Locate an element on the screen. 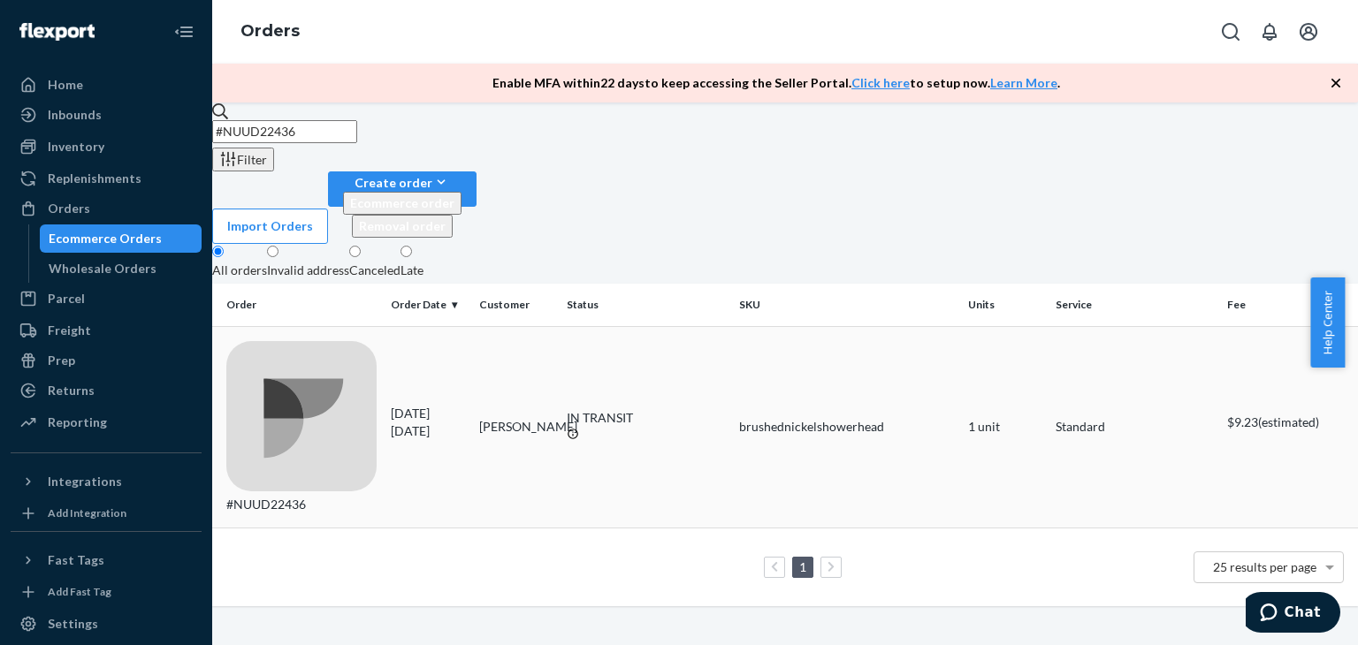  div: Canceled is located at coordinates (375, 270).